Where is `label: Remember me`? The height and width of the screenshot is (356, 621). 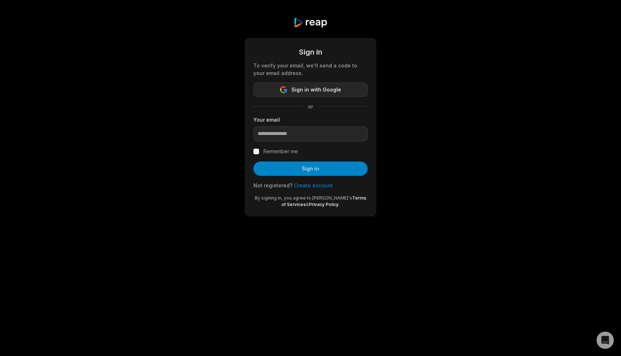 label: Remember me is located at coordinates (281, 152).